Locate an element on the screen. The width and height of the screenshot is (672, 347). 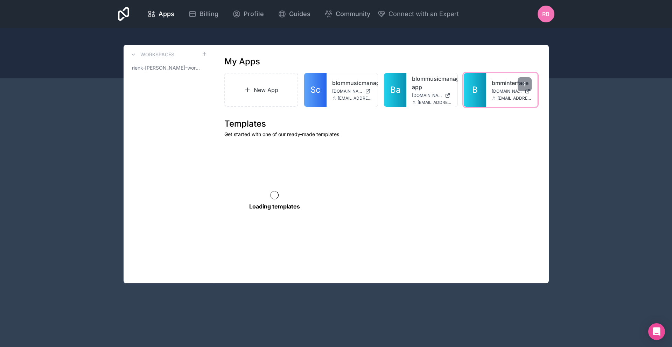
span: Ba is located at coordinates (395, 90).